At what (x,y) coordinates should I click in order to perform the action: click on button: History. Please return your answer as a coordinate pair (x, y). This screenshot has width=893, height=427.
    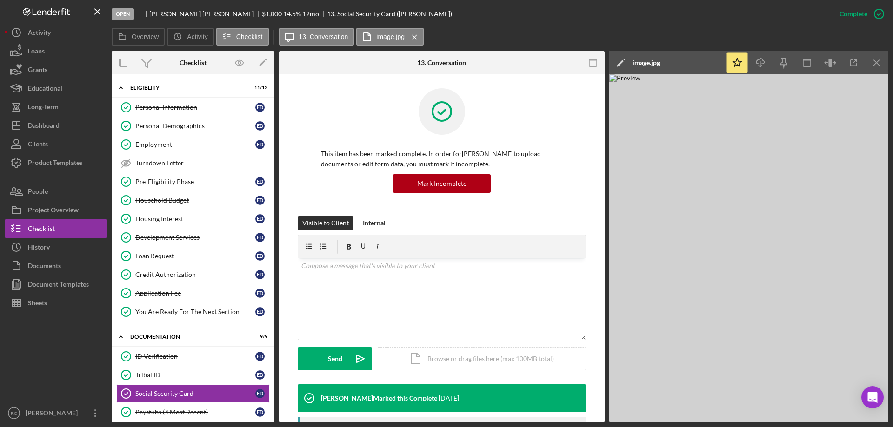
    Looking at the image, I should click on (56, 247).